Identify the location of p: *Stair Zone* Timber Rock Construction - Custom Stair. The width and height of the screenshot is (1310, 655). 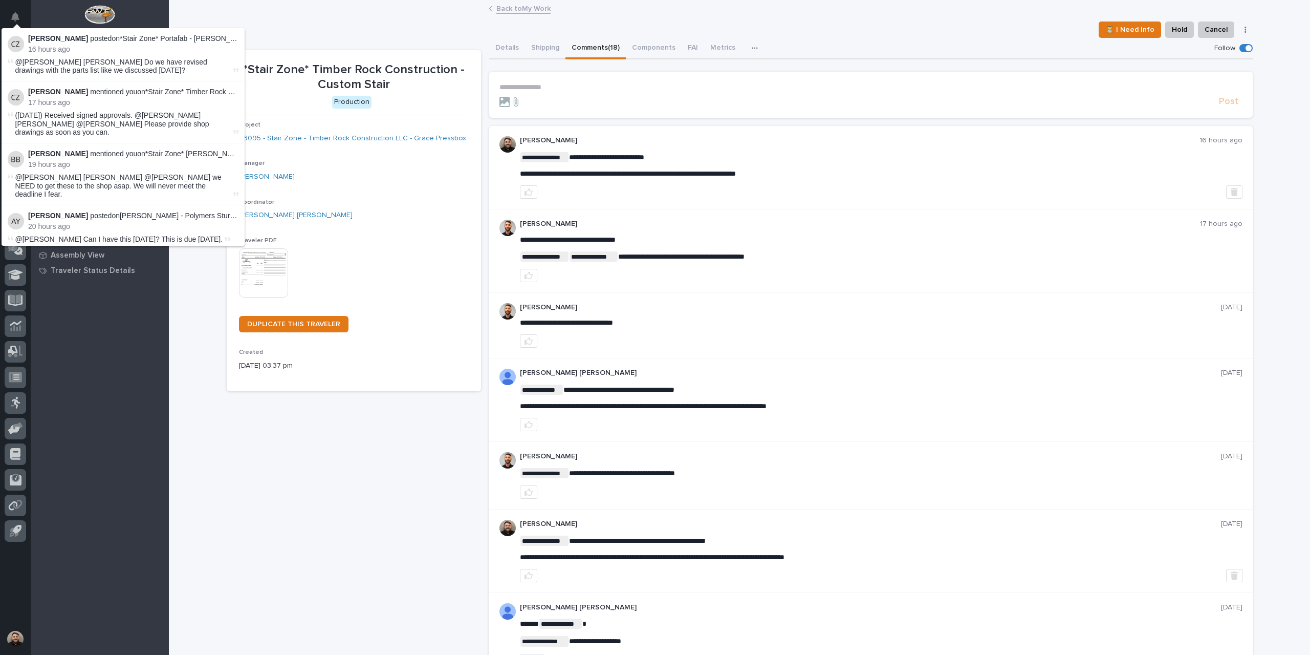
(354, 77).